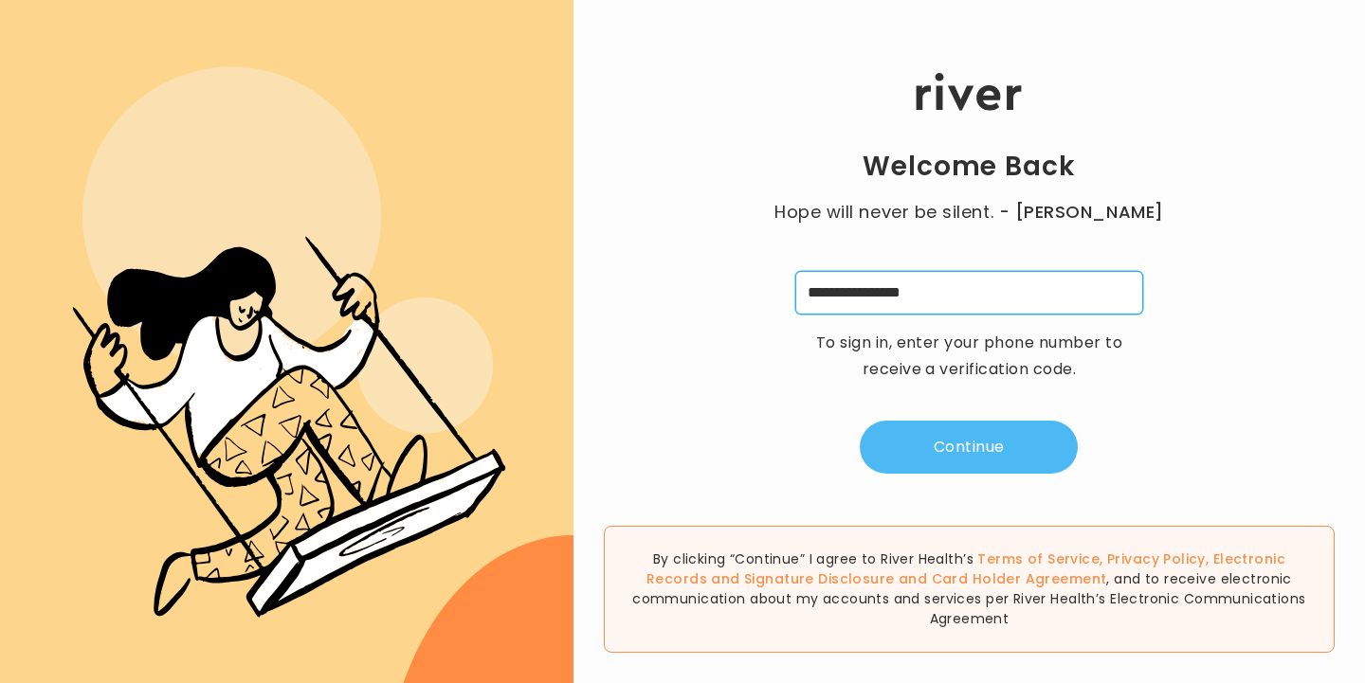 This screenshot has height=683, width=1365. What do you see at coordinates (969, 599) in the screenshot?
I see `span: , and to receive electronic communication about my accounts and services per River Health’s Elect...` at bounding box center [969, 599].